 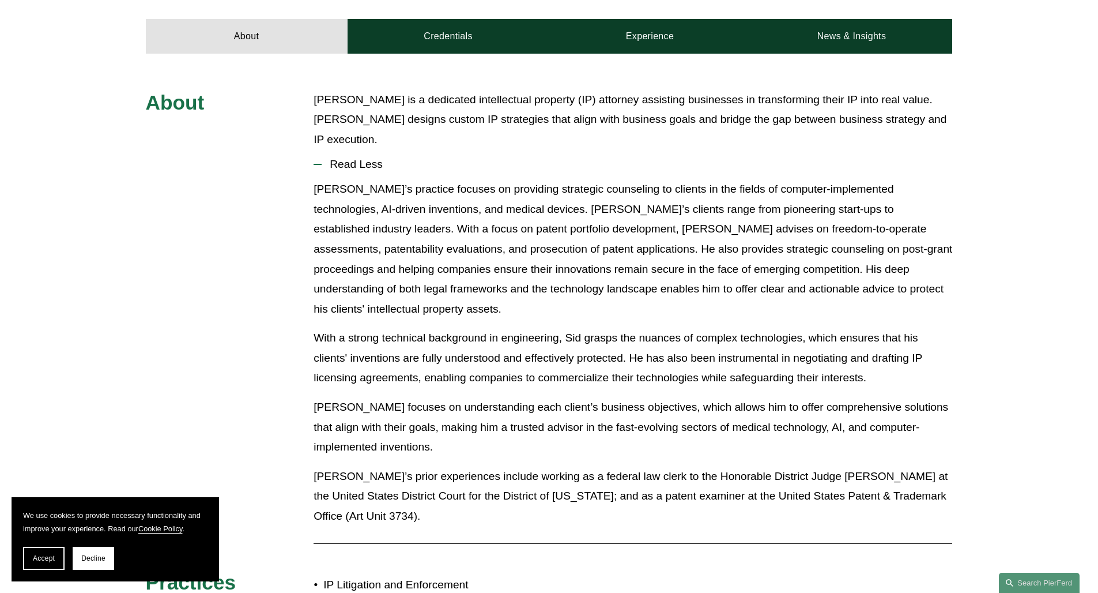 What do you see at coordinates (247, 36) in the screenshot?
I see `a: About` at bounding box center [247, 36].